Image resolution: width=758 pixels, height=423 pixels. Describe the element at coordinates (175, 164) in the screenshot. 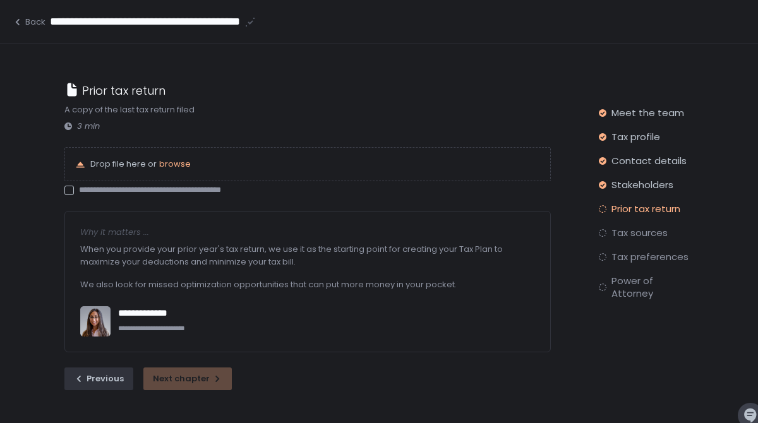

I see `span: browse` at that location.